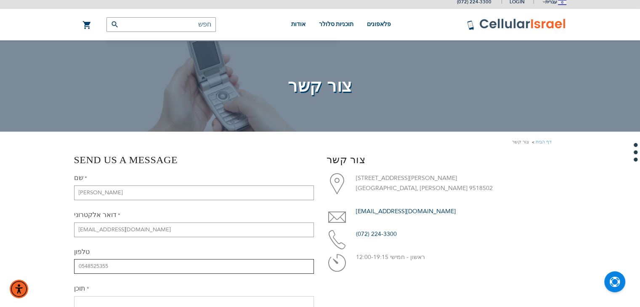  What do you see at coordinates (161, 24) in the screenshot?
I see `input: חפש` at bounding box center [161, 24].